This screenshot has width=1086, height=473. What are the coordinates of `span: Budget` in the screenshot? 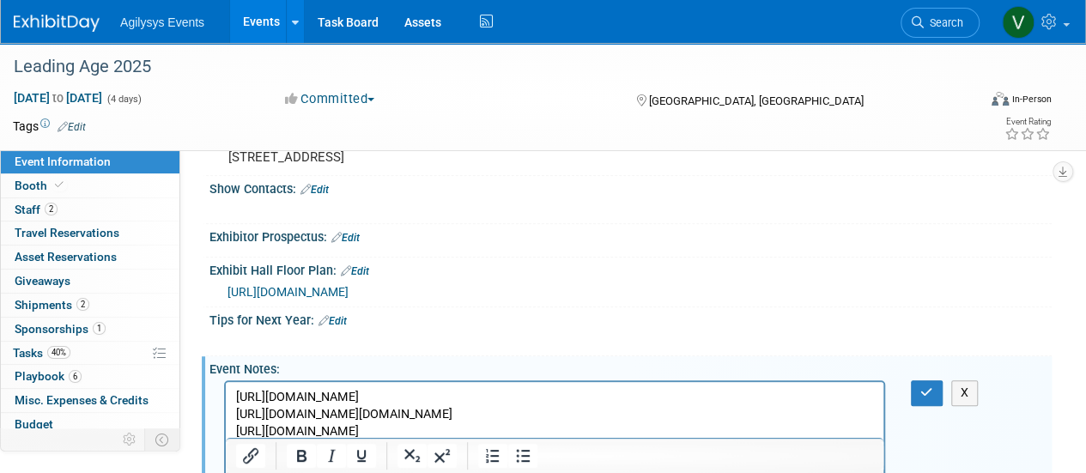 It's located at (33, 424).